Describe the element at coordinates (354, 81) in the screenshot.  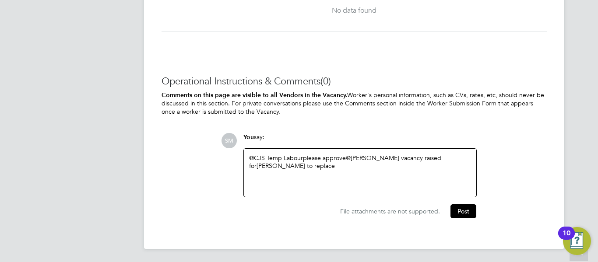
I see `h3: Operational Instructions & Comments` at that location.